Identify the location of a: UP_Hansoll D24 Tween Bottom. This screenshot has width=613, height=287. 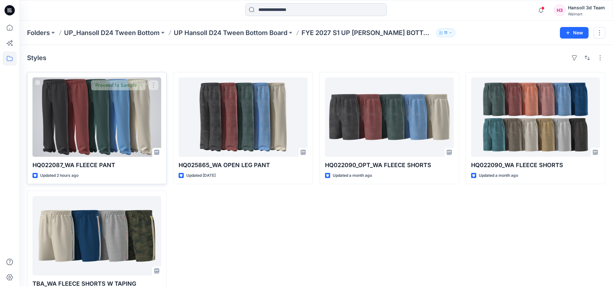
(112, 33).